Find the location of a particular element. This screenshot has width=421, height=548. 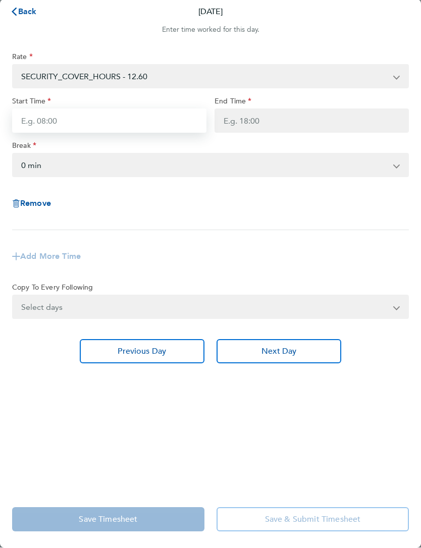

label: End Time is located at coordinates (233, 103).